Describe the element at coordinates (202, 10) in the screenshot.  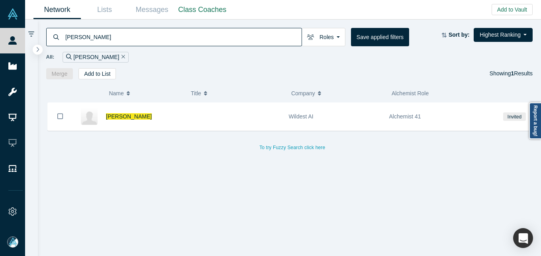
I see `a: Class Coaches` at that location.